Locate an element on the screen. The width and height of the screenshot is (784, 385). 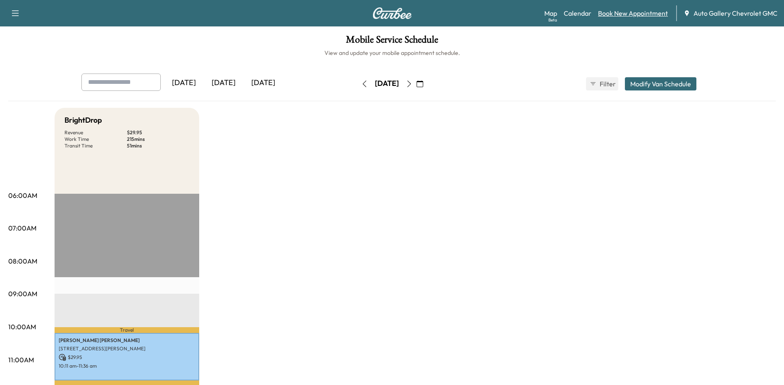
div: Beta is located at coordinates (553, 20).